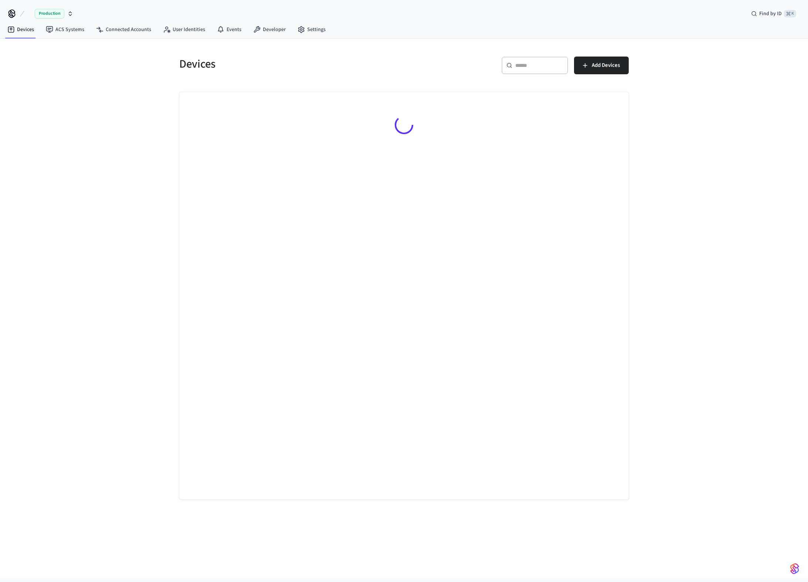  Describe the element at coordinates (269, 30) in the screenshot. I see `a: Developer` at that location.